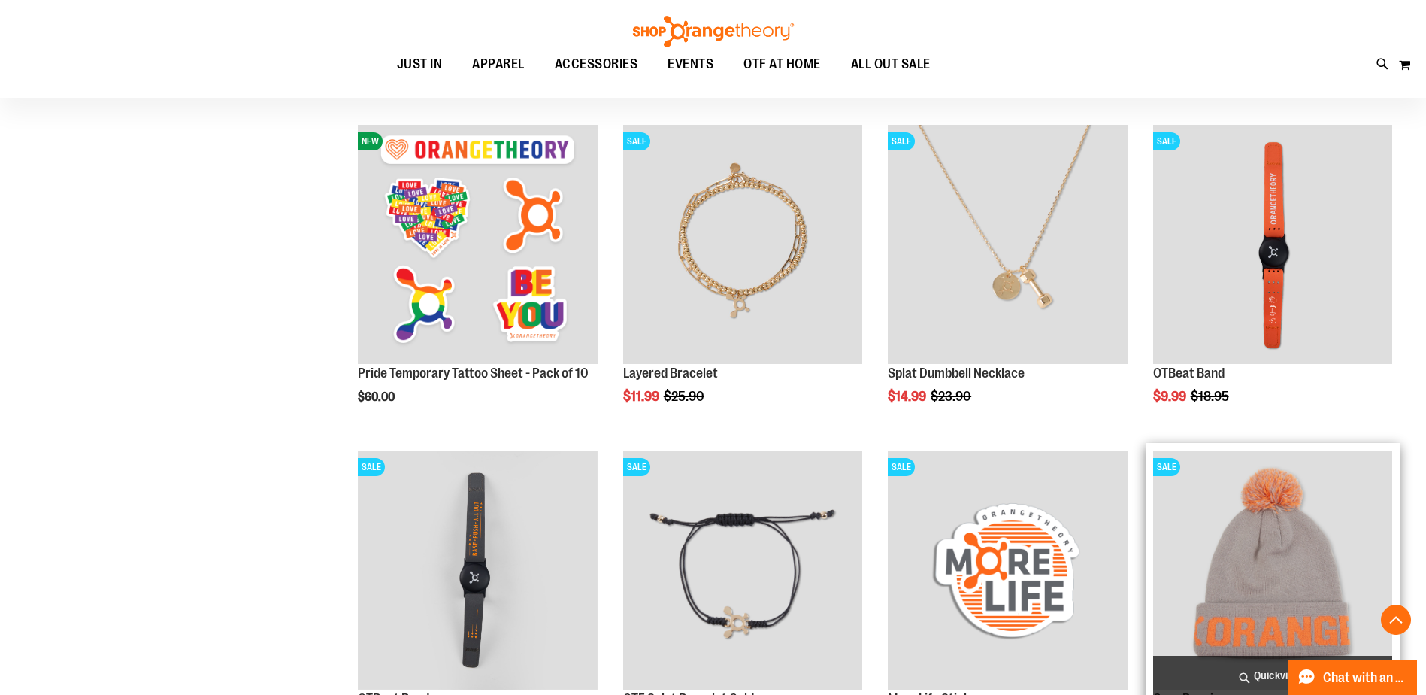  Describe the element at coordinates (952, 396) in the screenshot. I see `span: $23.90` at that location.